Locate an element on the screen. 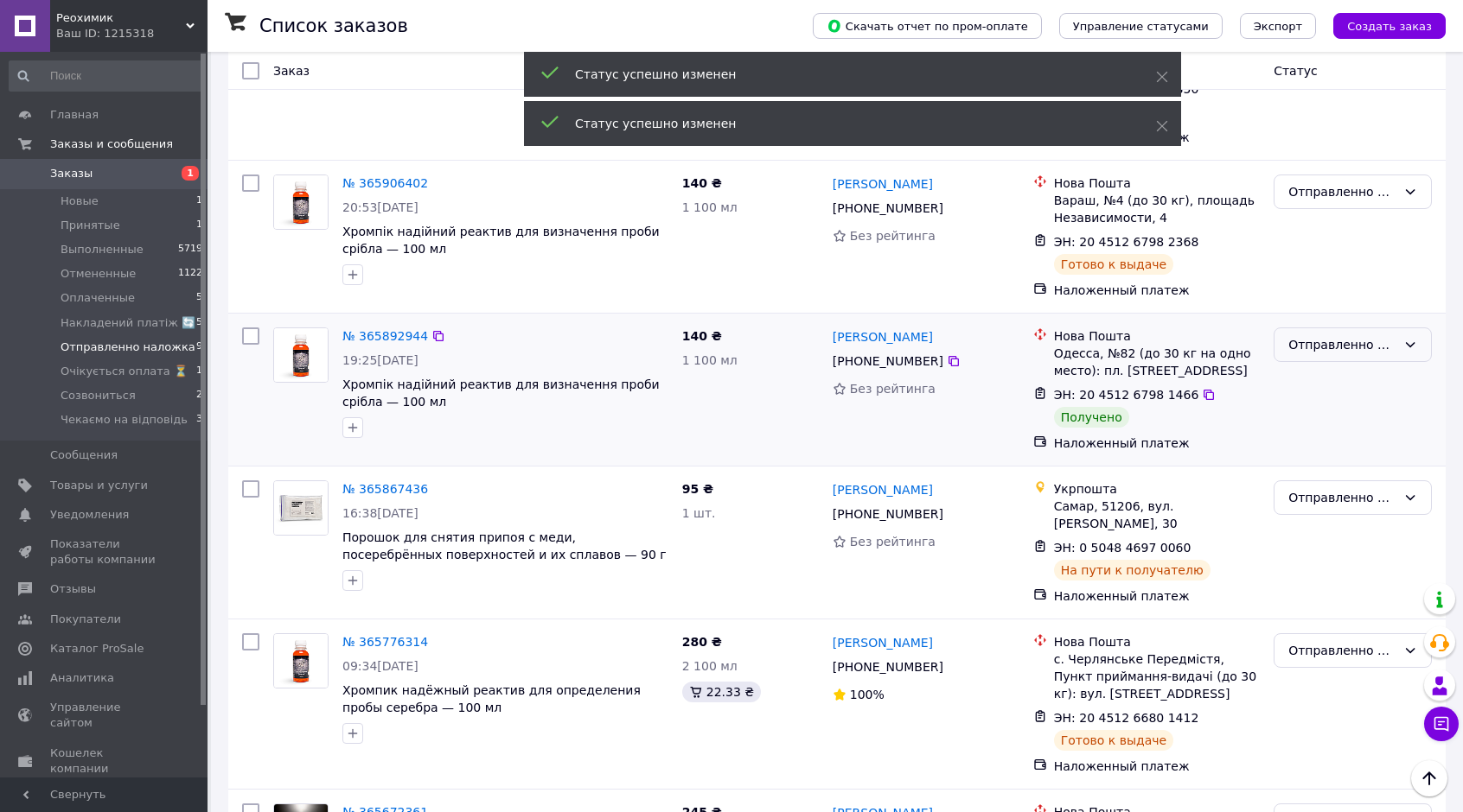 The width and height of the screenshot is (1463, 812). span: 1 шт. is located at coordinates (698, 514).